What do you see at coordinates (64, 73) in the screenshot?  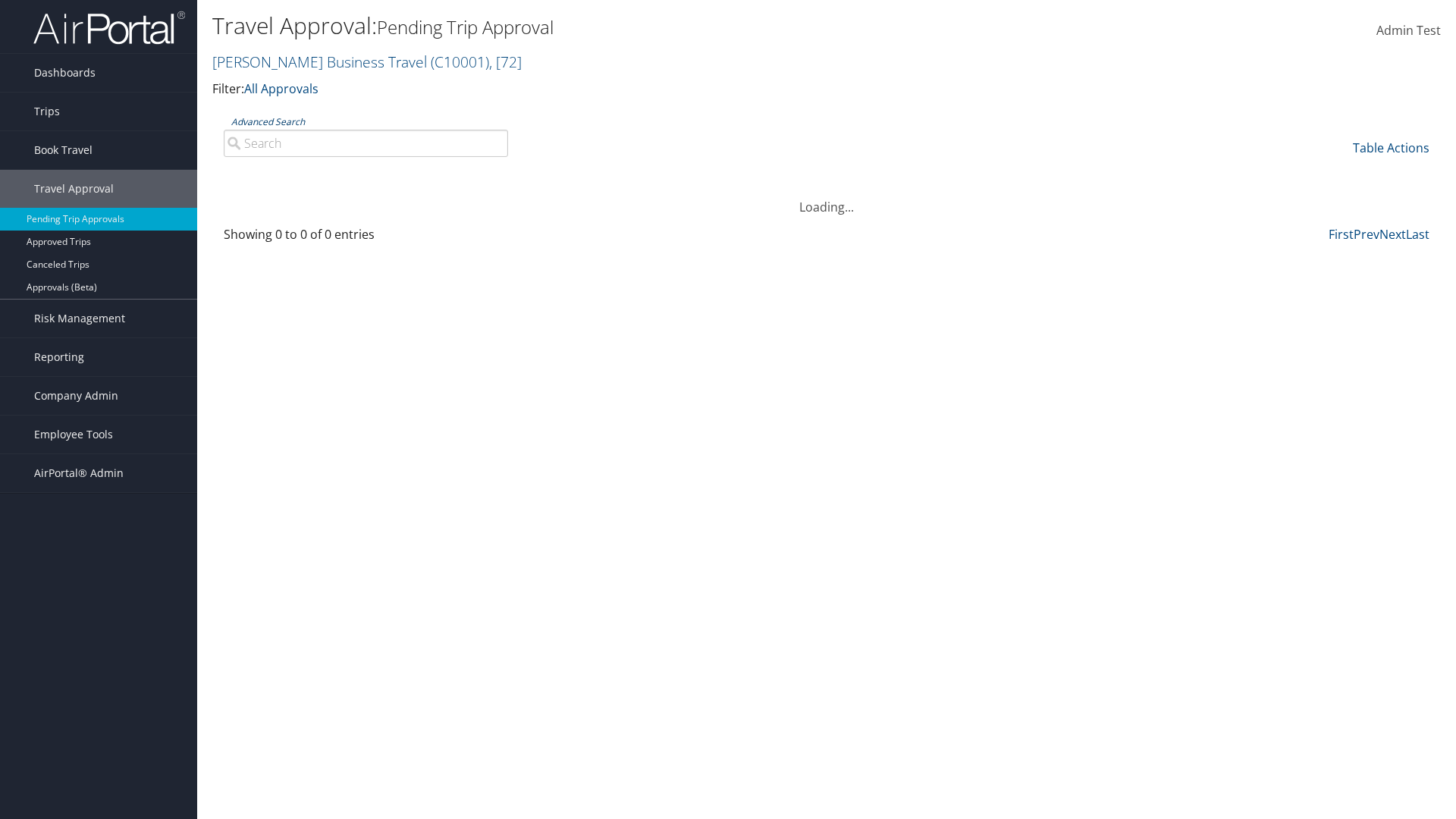 I see `span: Dashboards` at bounding box center [64, 73].